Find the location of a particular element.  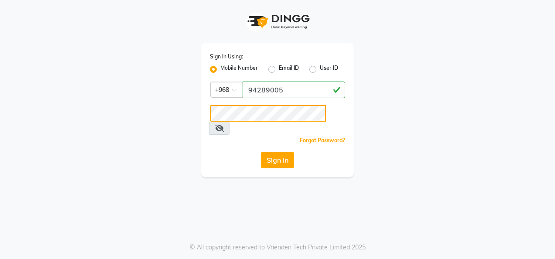

label: User ID is located at coordinates (329, 69).